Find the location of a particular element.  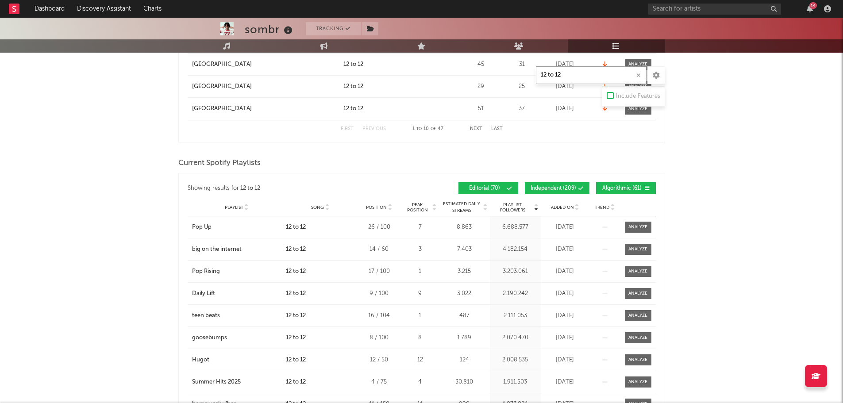

div: 3 is located at coordinates (420, 249).